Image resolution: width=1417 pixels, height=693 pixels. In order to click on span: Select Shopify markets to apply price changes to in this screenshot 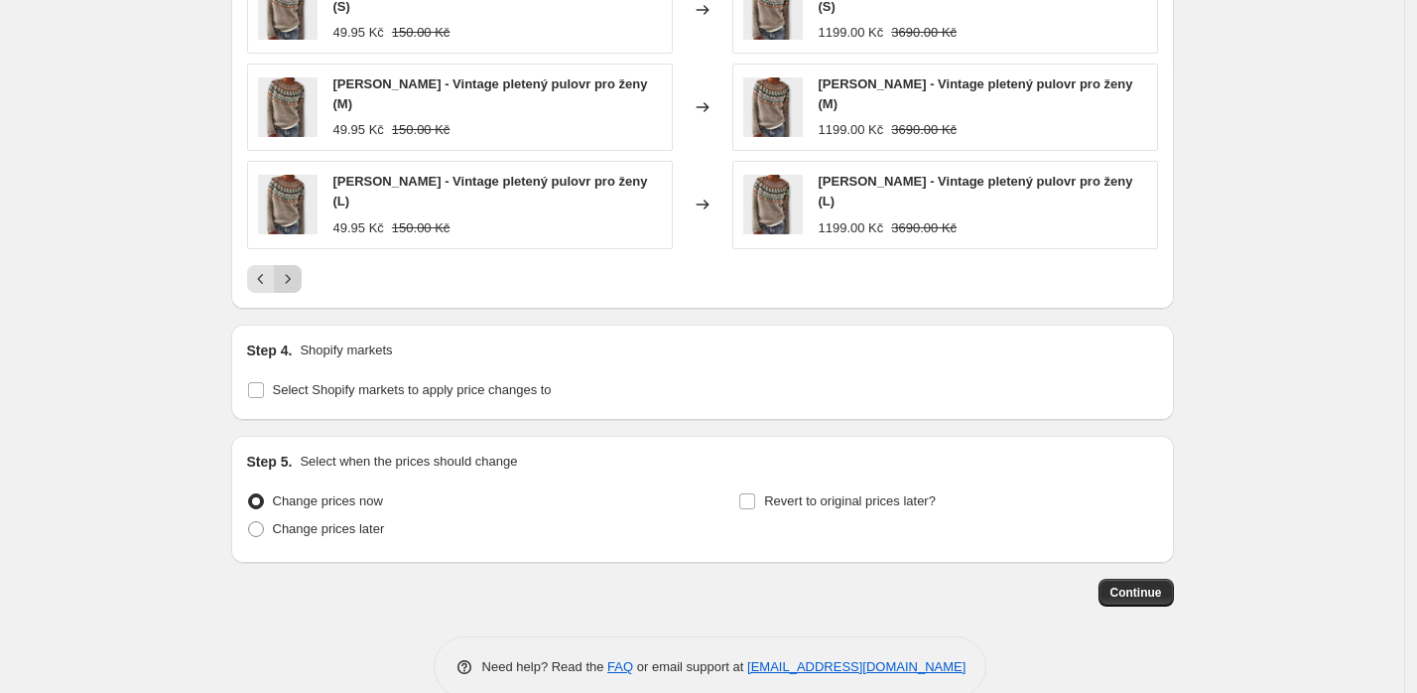, I will do `click(412, 389)`.